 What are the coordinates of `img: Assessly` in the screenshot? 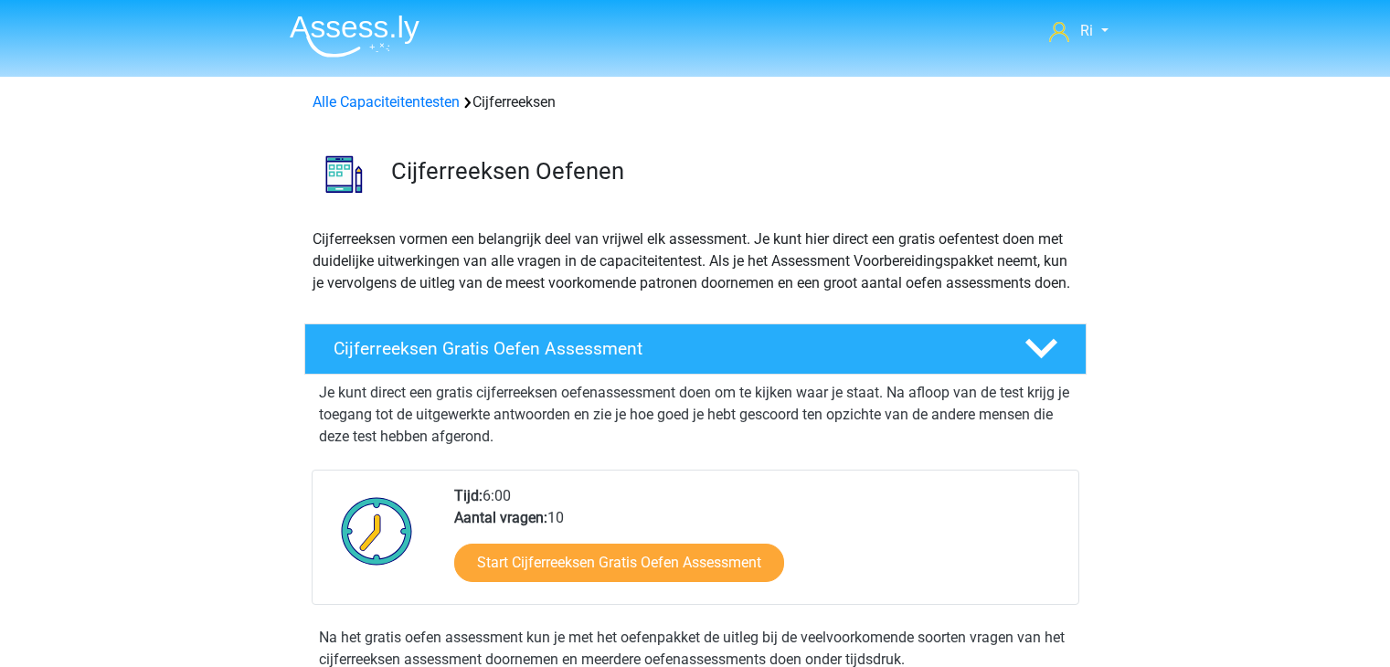 It's located at (355, 36).